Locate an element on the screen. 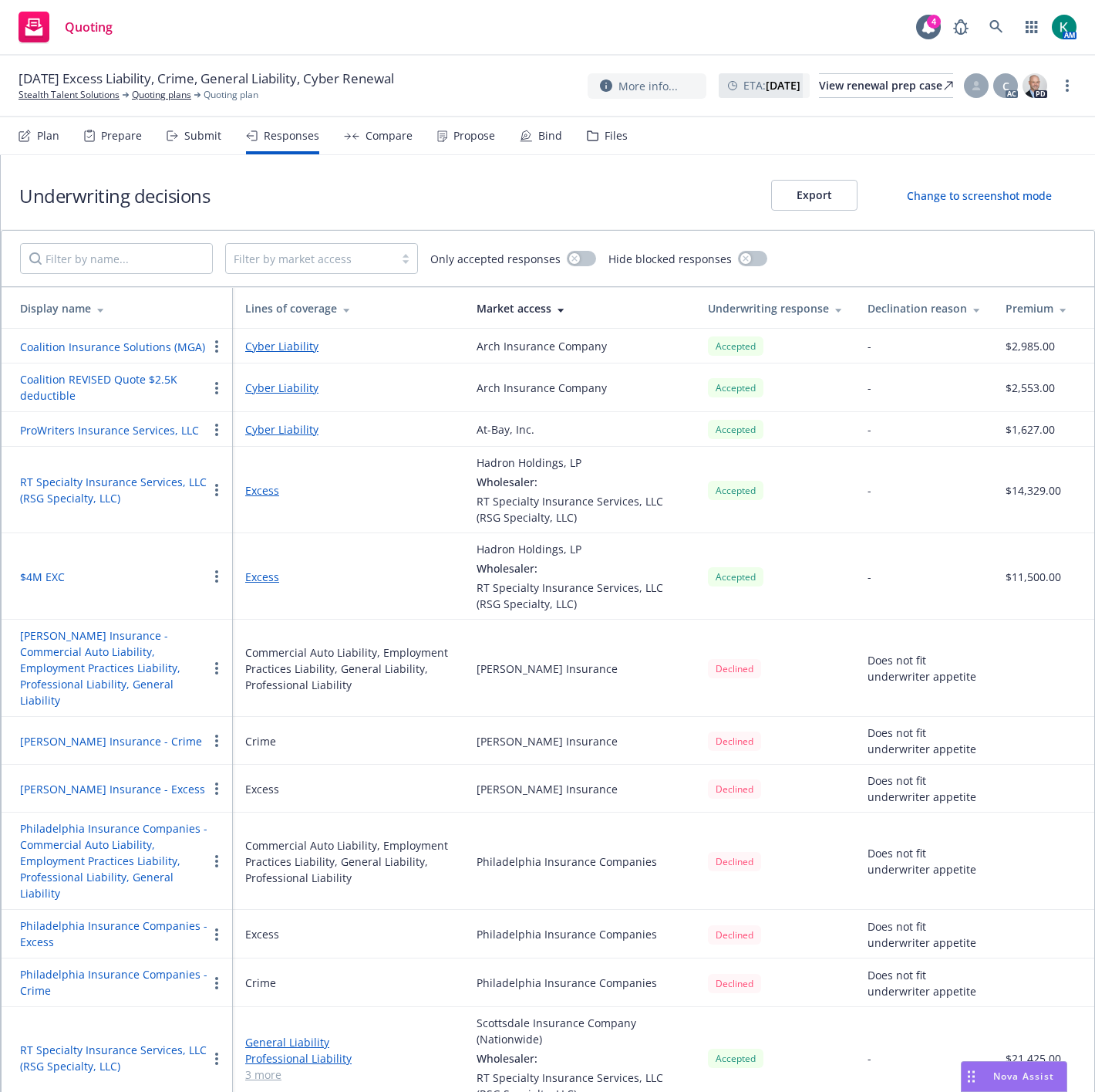  div: Display name is located at coordinates (120, 307).